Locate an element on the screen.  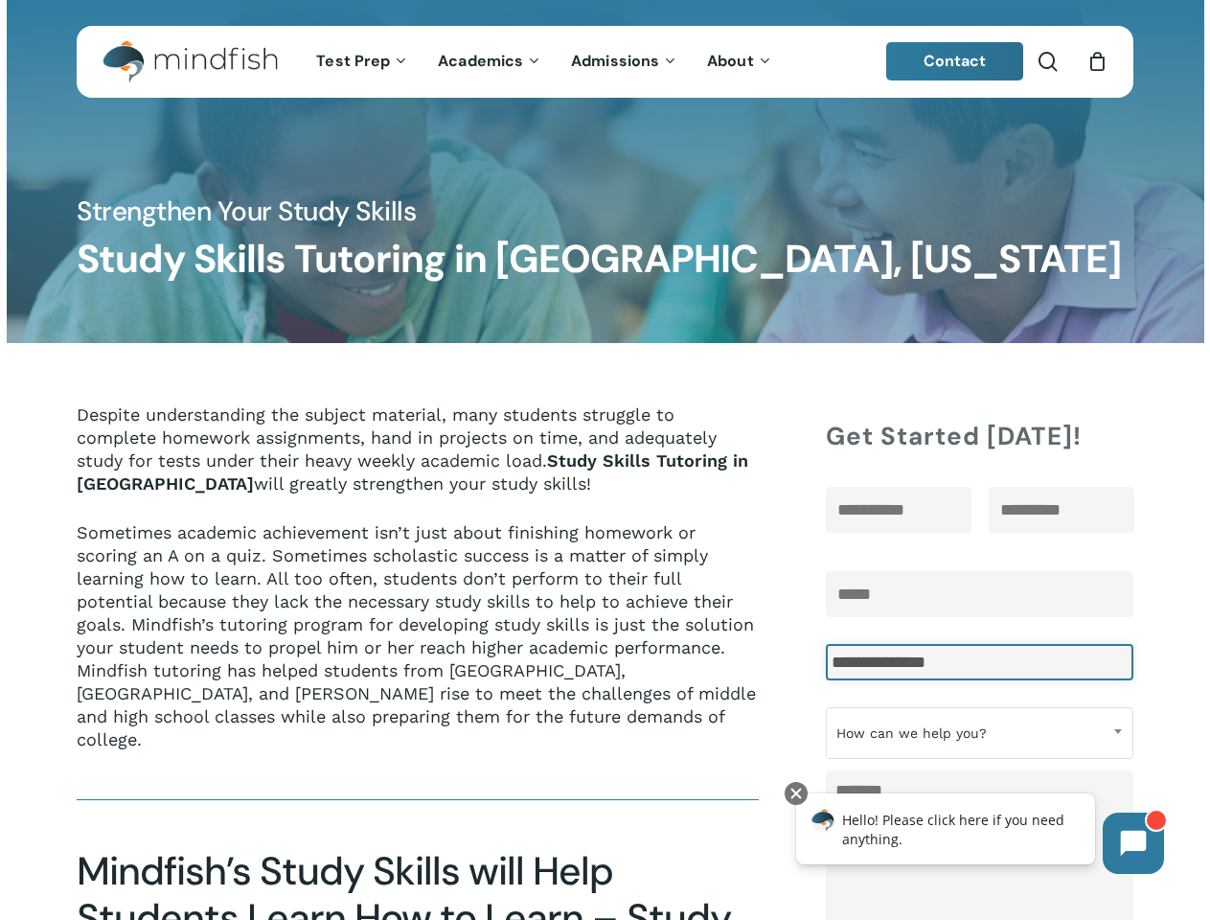
span: Academics is located at coordinates (480, 60).